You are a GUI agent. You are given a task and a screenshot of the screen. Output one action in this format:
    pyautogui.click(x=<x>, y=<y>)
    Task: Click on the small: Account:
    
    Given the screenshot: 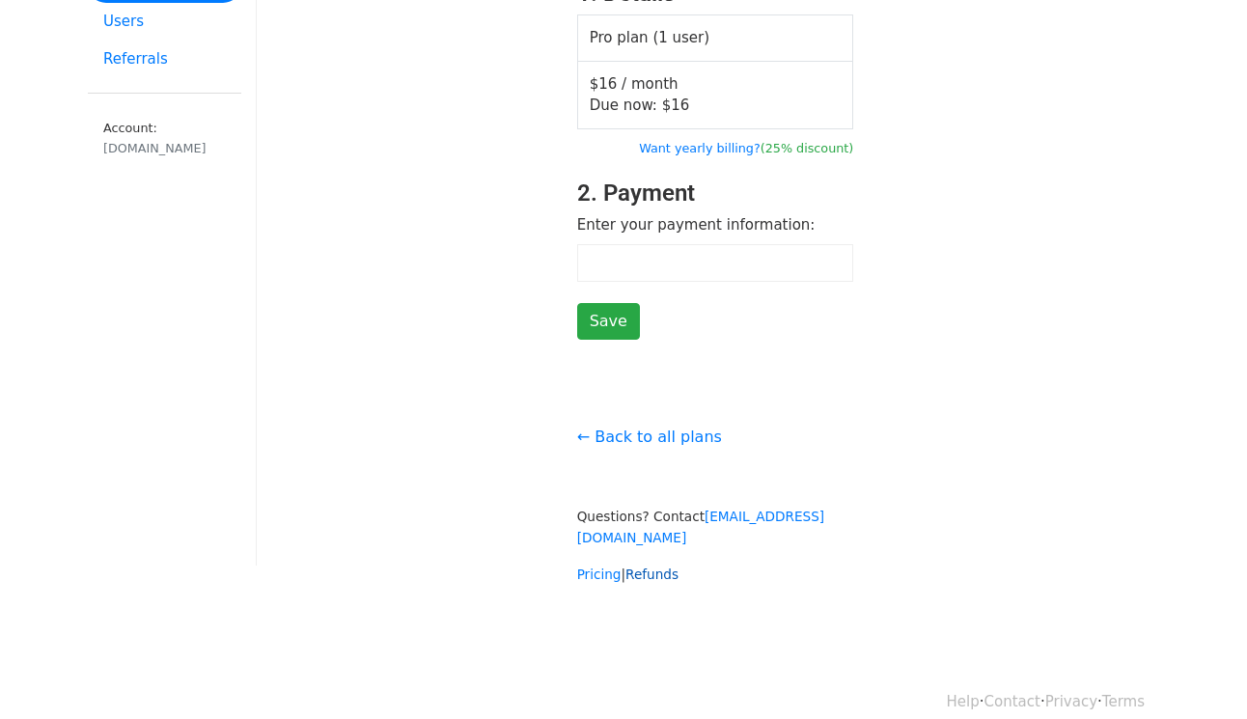 What is the action you would take?
    pyautogui.click(x=164, y=139)
    